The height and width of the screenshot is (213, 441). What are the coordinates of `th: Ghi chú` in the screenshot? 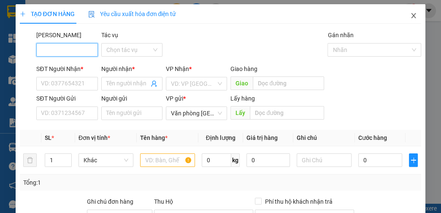 It's located at (324, 138).